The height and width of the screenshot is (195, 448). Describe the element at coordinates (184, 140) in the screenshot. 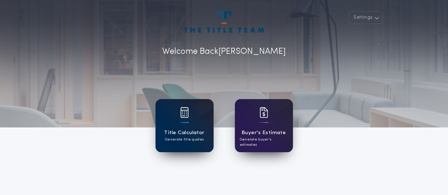

I see `p: Generate title quotes` at that location.